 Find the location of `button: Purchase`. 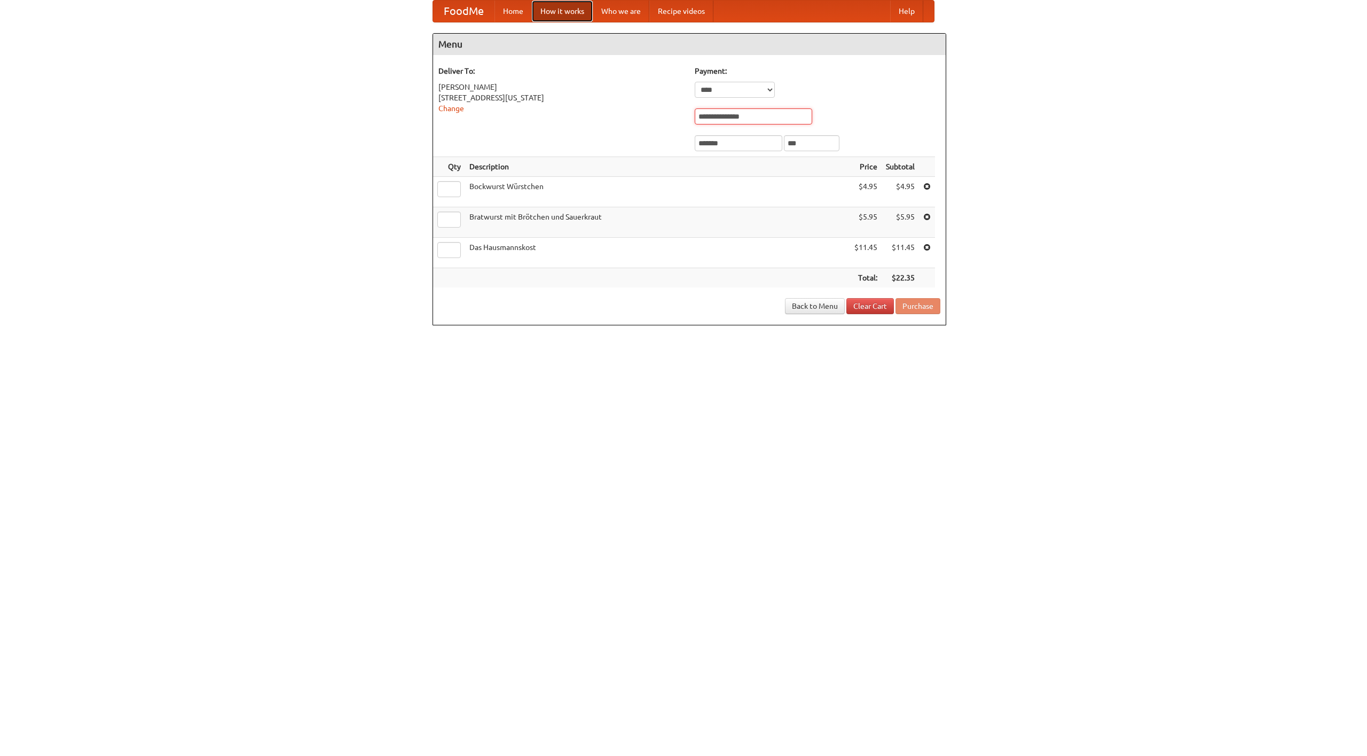

button: Purchase is located at coordinates (918, 306).